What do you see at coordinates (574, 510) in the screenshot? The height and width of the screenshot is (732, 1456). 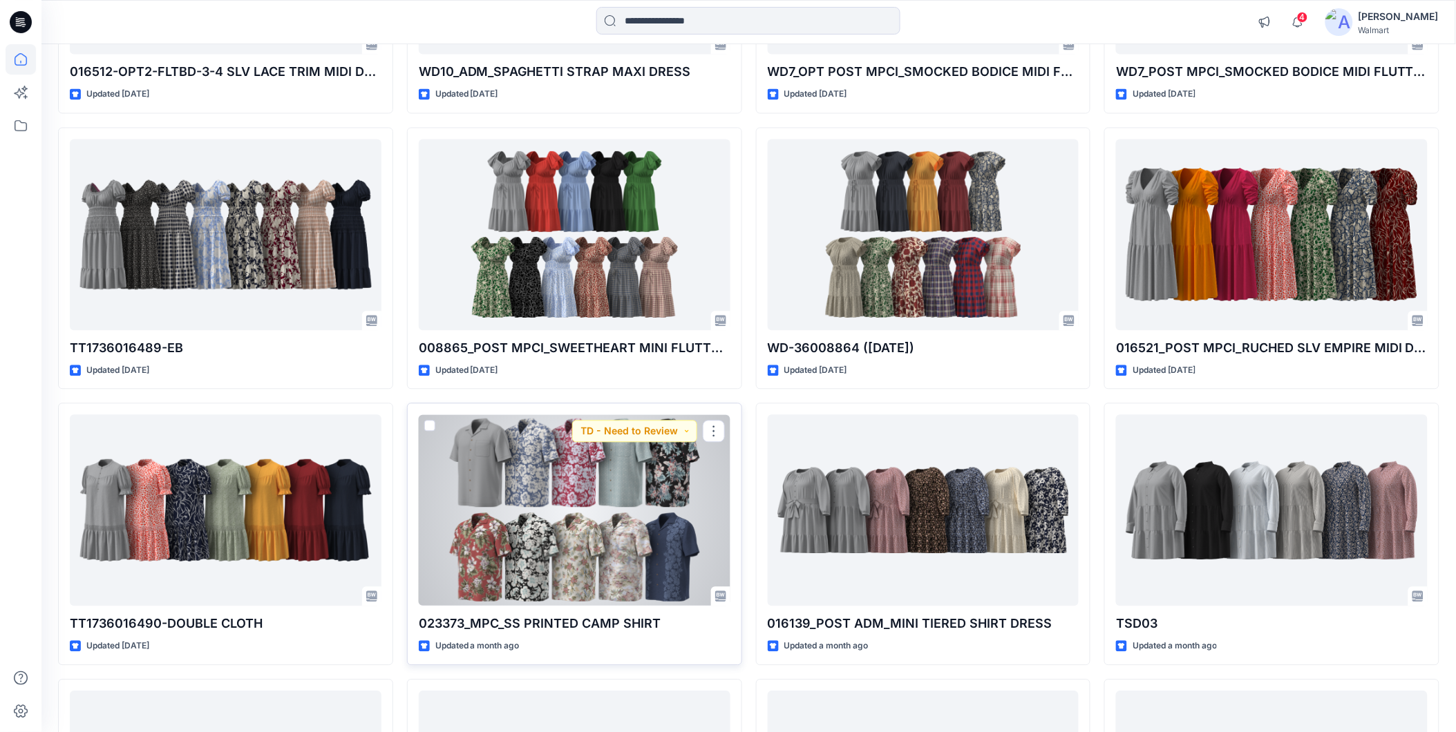 I see `a: 023373_MPC_SS PRINTED CAMP SHIRT` at bounding box center [574, 510].